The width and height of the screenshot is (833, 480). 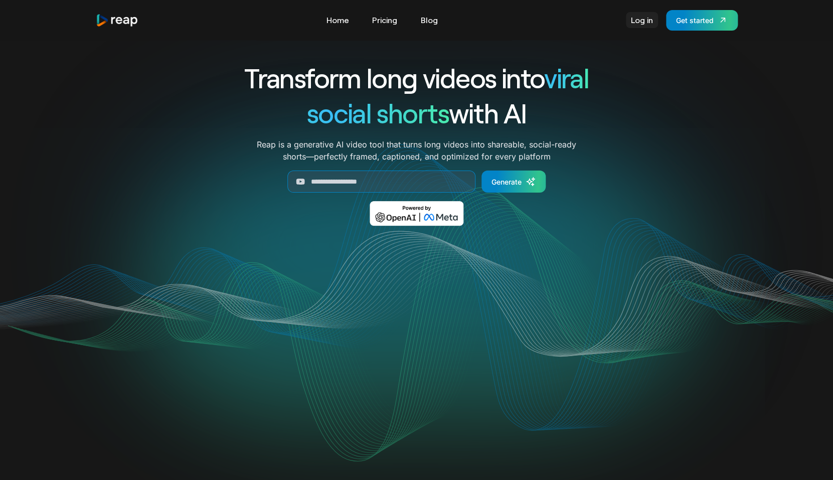 I want to click on div: Generate, so click(x=507, y=182).